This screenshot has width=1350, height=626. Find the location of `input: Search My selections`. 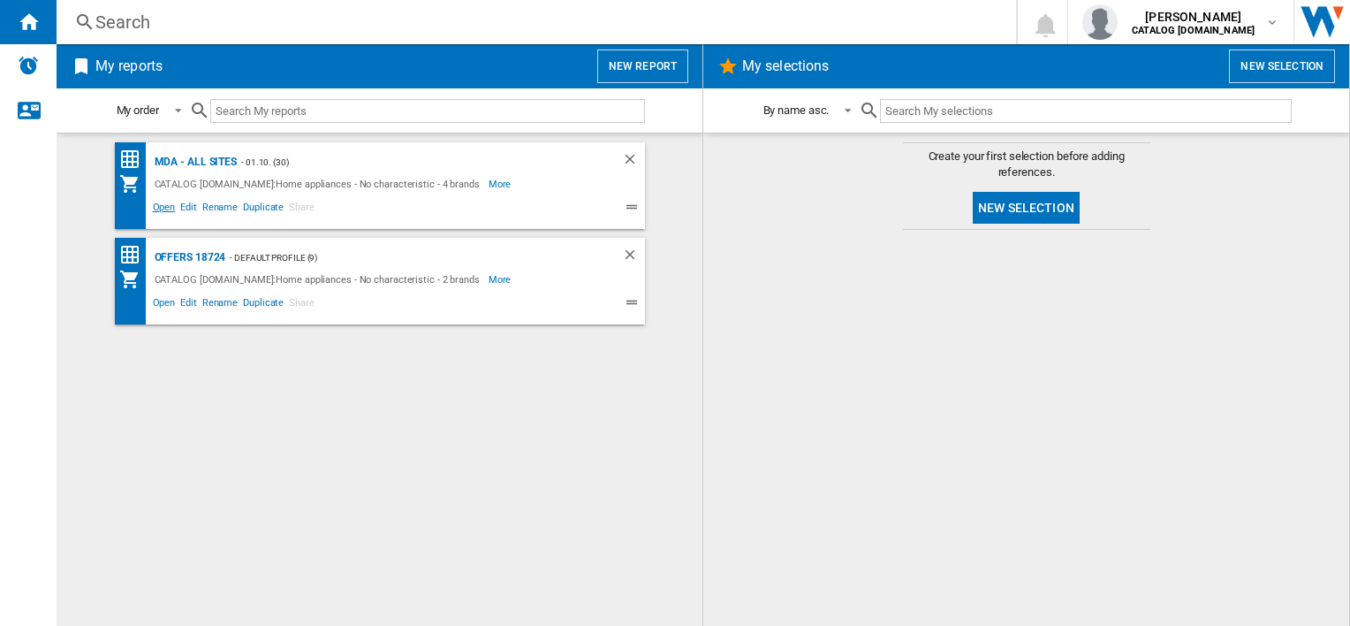

input: Search My selections is located at coordinates (1085, 110).